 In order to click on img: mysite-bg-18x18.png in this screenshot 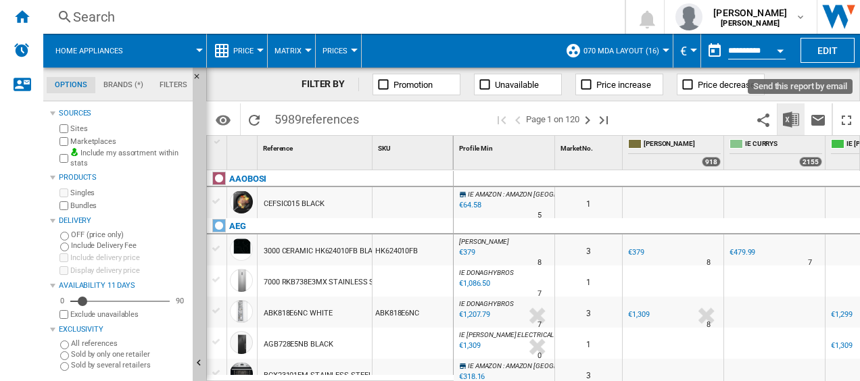, I will do `click(74, 152)`.